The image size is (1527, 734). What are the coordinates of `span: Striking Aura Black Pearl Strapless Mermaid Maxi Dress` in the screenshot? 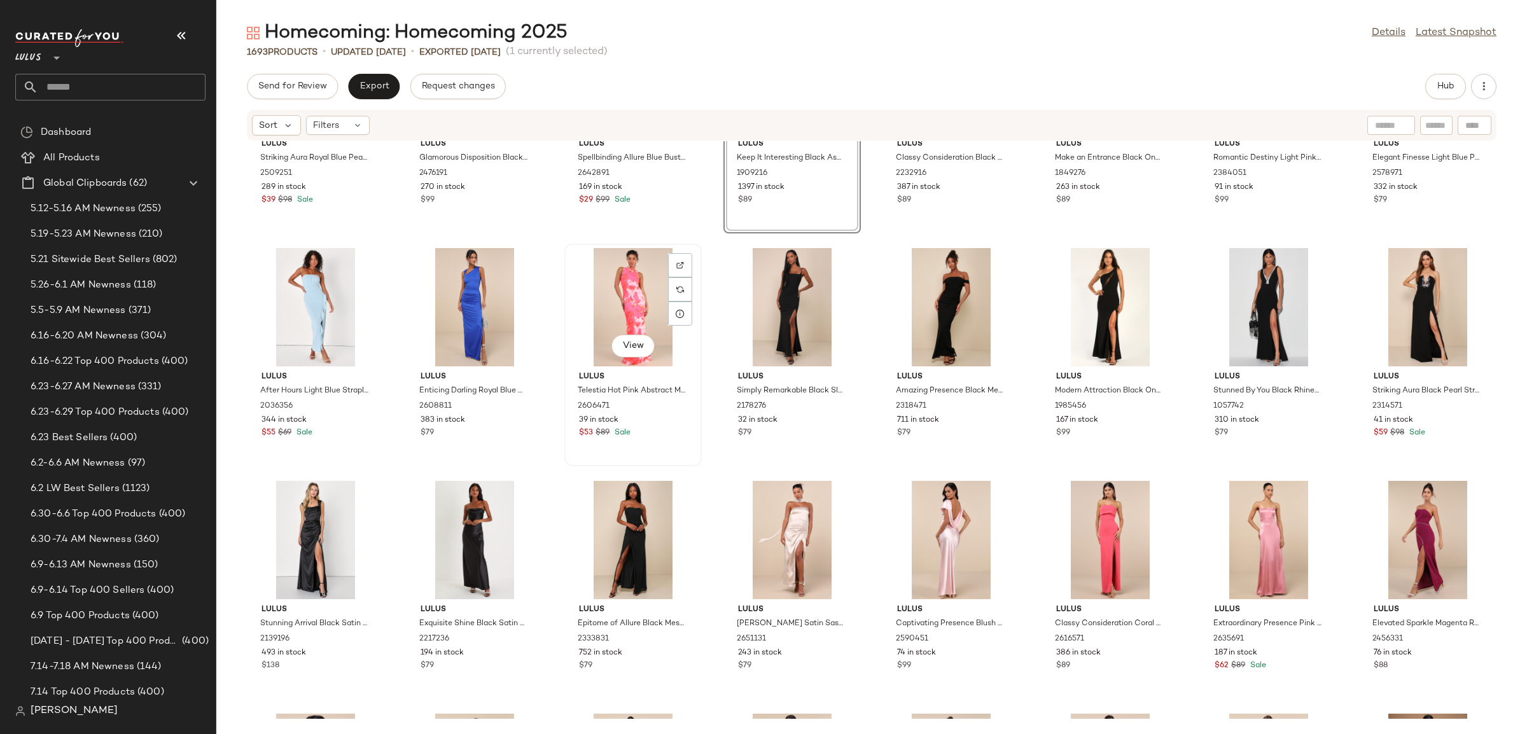 It's located at (1426, 391).